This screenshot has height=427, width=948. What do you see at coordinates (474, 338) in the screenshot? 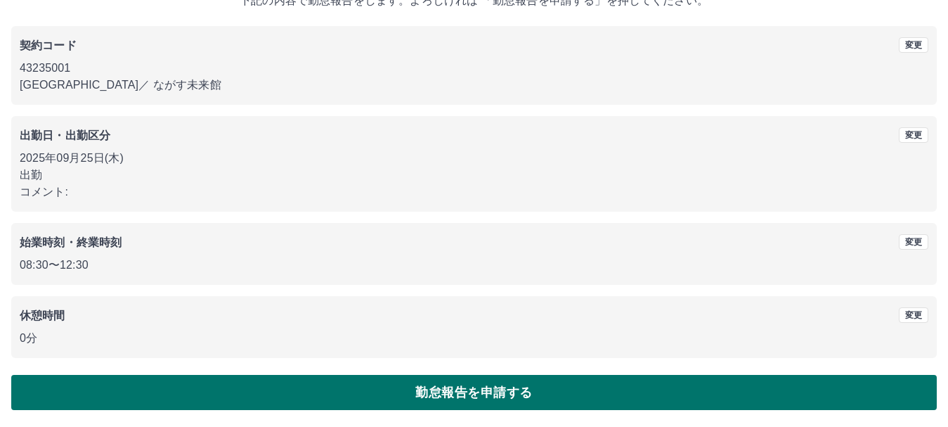
I see `p: 0分` at bounding box center [474, 338].